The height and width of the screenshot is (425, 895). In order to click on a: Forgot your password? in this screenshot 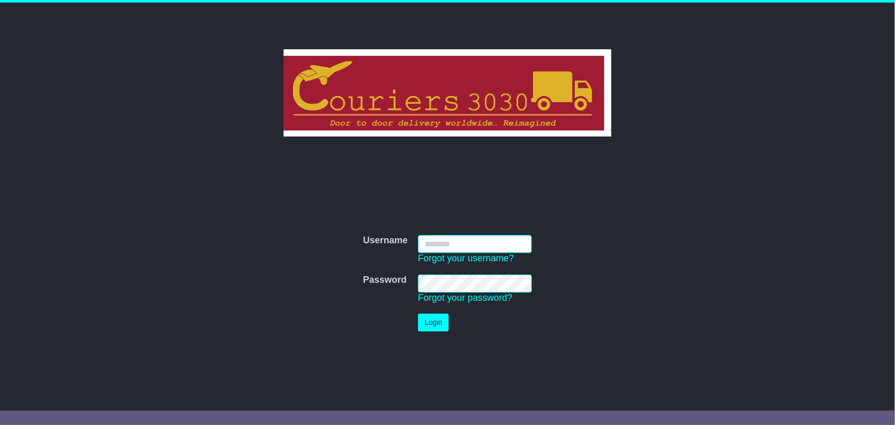, I will do `click(465, 297)`.